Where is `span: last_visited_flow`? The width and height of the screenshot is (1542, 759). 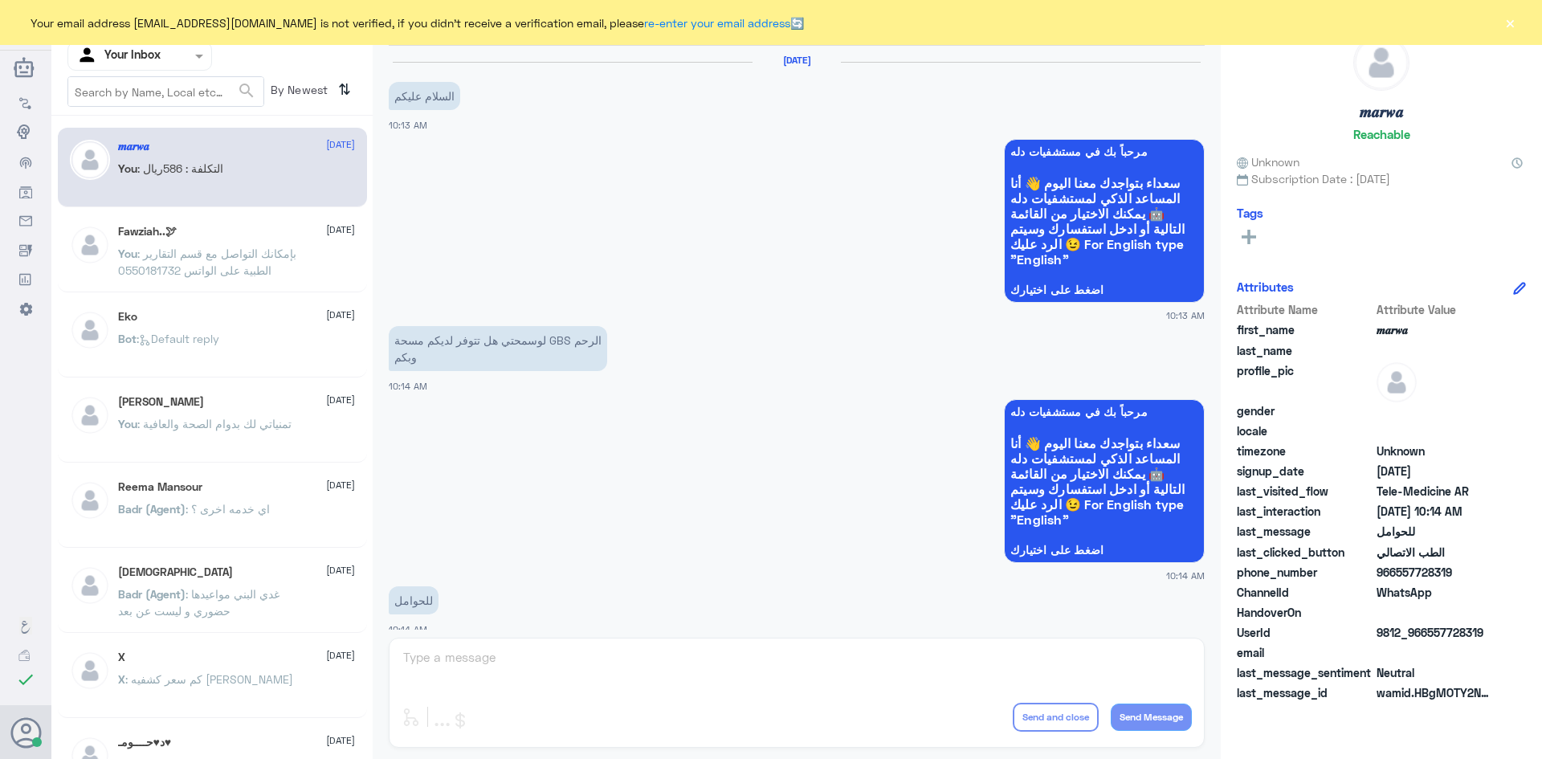 span: last_visited_flow is located at coordinates (1305, 491).